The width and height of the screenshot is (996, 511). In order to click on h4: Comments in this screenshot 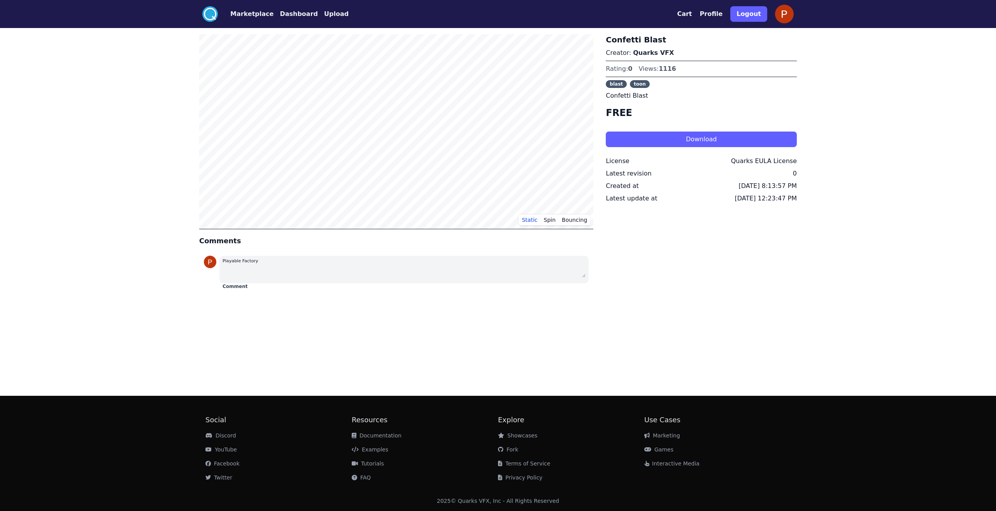, I will do `click(396, 241)`.